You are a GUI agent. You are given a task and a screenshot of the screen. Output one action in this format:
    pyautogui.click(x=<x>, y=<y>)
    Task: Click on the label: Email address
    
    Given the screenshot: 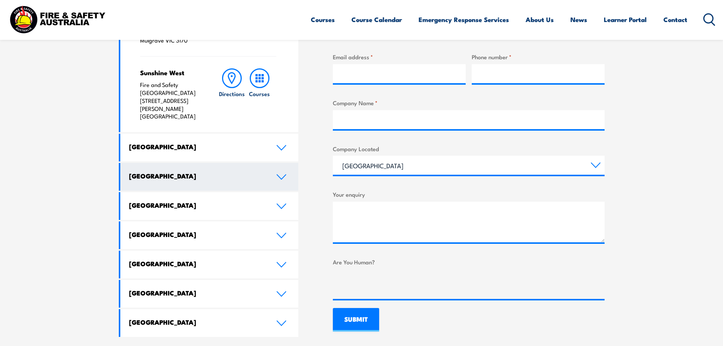 What is the action you would take?
    pyautogui.click(x=399, y=57)
    